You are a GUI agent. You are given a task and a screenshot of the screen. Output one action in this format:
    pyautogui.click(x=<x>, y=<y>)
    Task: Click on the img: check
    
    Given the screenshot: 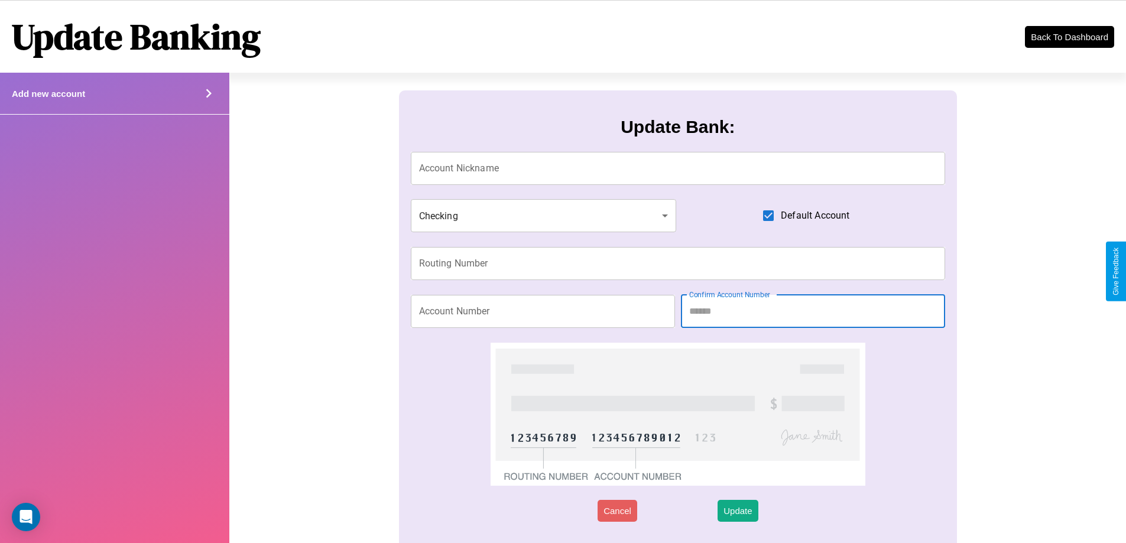 What is the action you would take?
    pyautogui.click(x=677, y=414)
    